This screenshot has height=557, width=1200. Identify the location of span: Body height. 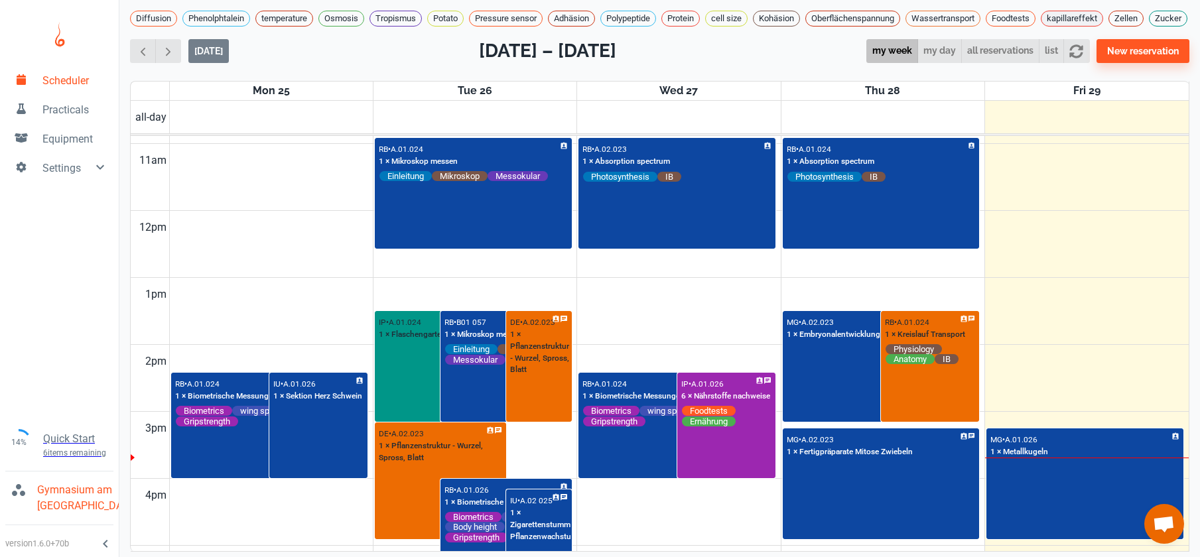
(475, 527).